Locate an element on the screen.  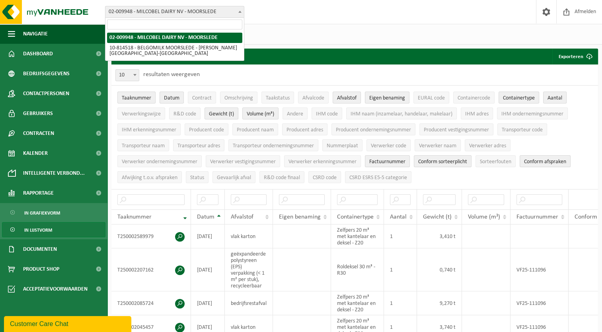
span: Verwerker erkenningsnummer is located at coordinates (322, 161).